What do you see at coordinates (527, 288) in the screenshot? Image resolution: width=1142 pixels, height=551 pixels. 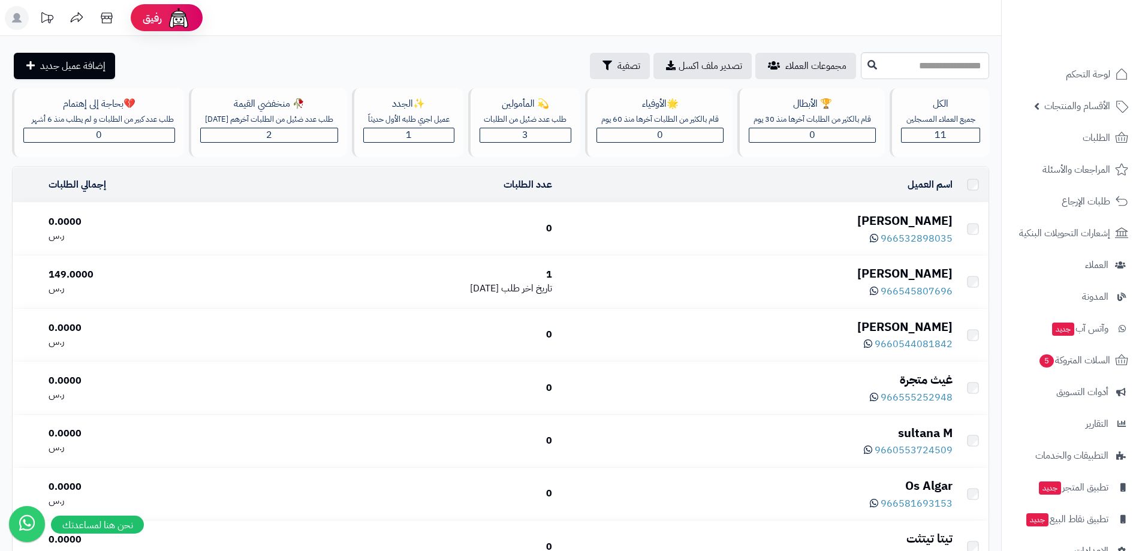 I see `span: تاريخ اخر طلب` at bounding box center [527, 288].